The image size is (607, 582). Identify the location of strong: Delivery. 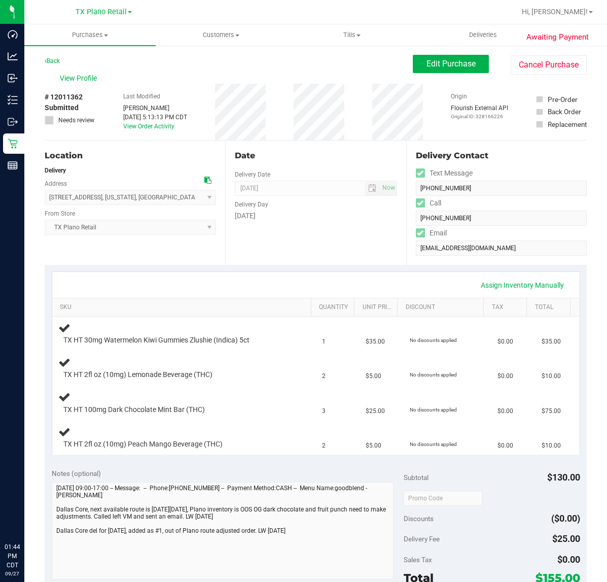
(55, 170).